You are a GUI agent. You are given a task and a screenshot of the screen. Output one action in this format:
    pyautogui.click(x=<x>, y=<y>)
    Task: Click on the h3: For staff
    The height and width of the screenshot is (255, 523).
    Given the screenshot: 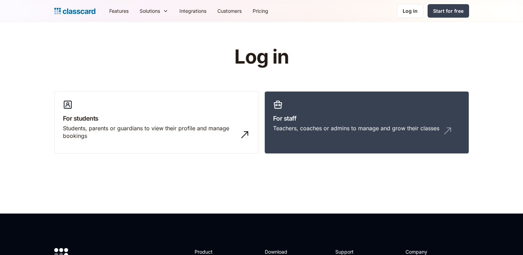 What is the action you would take?
    pyautogui.click(x=366, y=118)
    